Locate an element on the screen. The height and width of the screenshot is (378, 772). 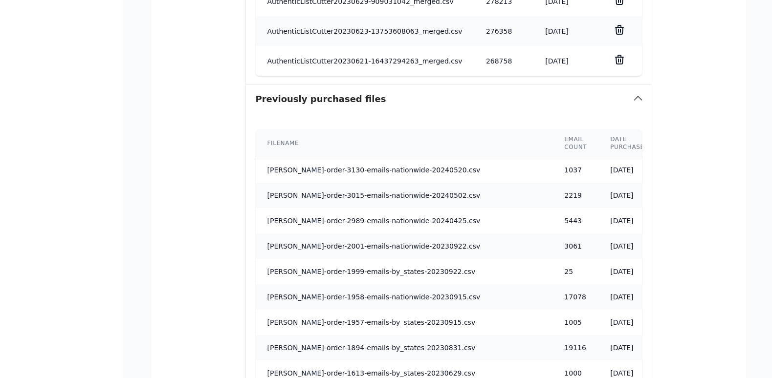
td: 17078 is located at coordinates (575, 297).